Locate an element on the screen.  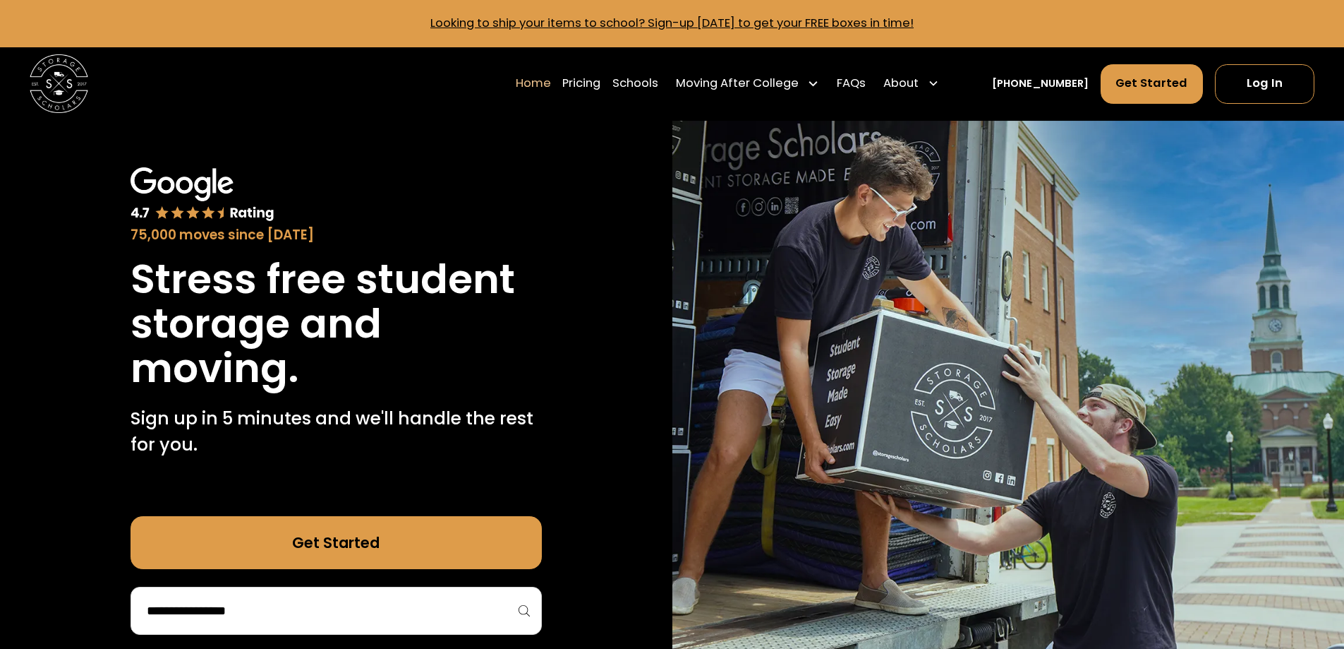
img: Google 4.7 star rating is located at coordinates (203, 195).